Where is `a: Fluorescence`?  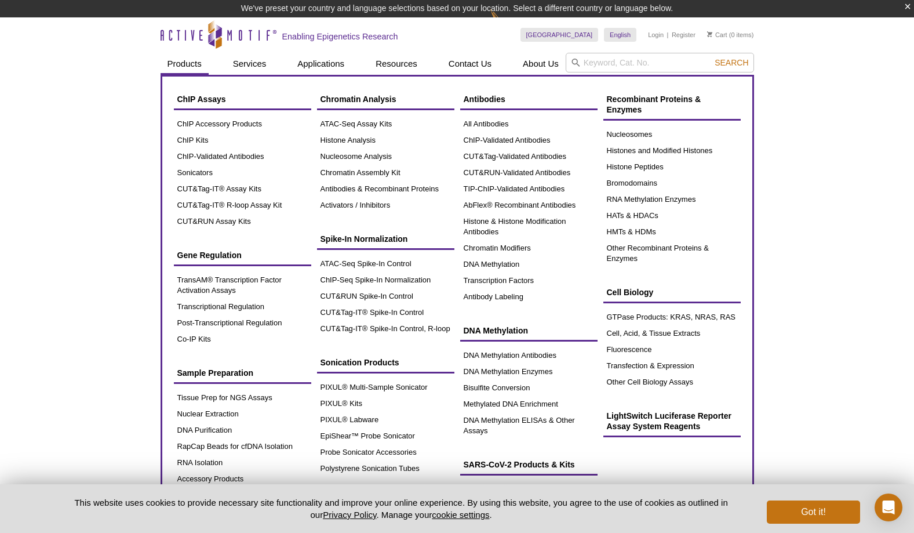 a: Fluorescence is located at coordinates (672, 350).